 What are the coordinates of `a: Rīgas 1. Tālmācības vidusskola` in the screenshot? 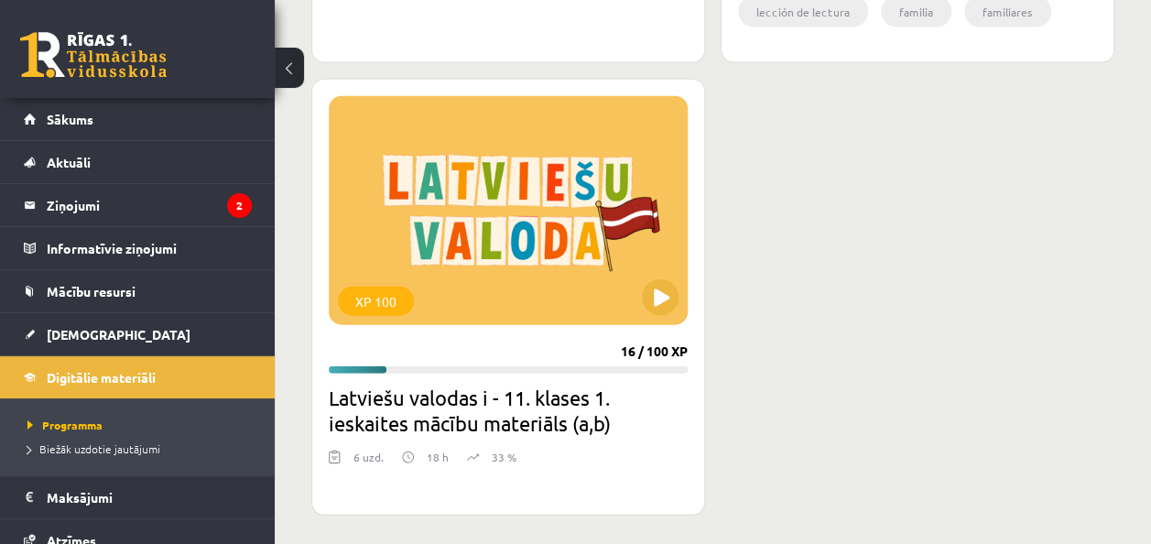 It's located at (93, 55).